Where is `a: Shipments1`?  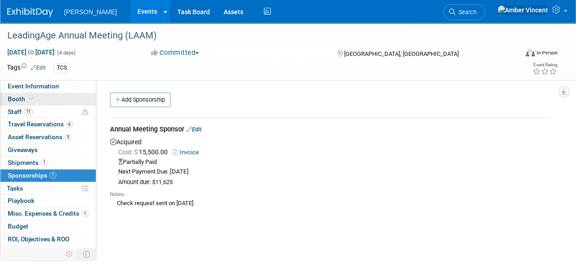 a: Shipments1 is located at coordinates (48, 163).